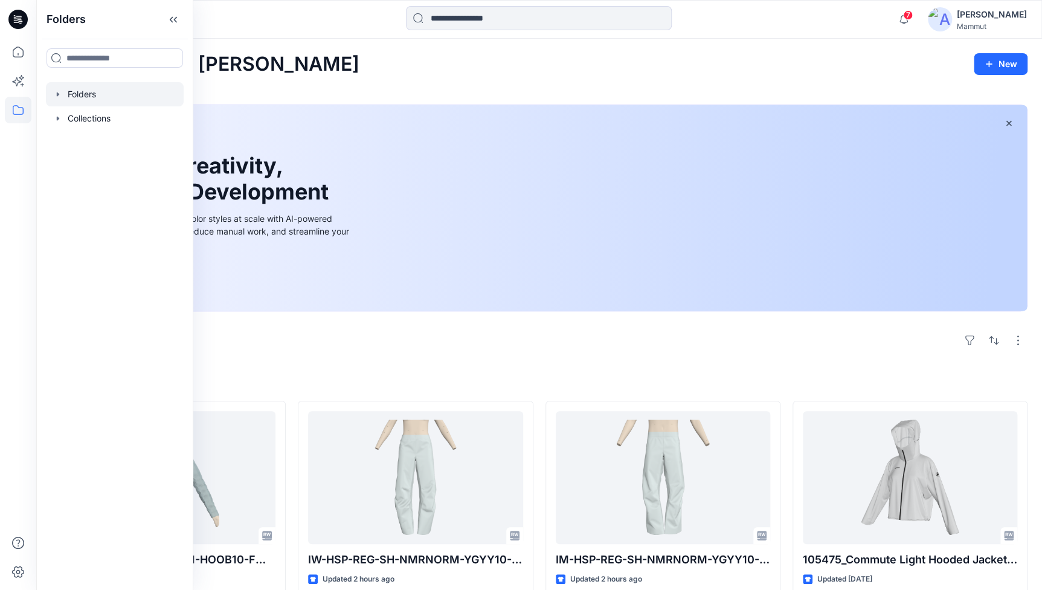 This screenshot has height=590, width=1042. What do you see at coordinates (663, 477) in the screenshot?
I see `a: IM-HSP-REG-SH-NMRNORM-YGYY10-2025-08` at bounding box center [663, 477].